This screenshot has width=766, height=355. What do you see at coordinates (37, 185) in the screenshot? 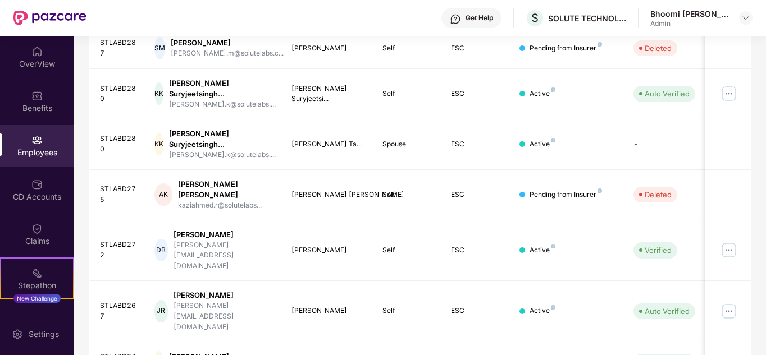
I see `img: svg+xml;base64,PHN2ZyBpZD0iQ0RfQWNjb3VudHMiIGRhdGEtbmFtZT0iQ0QgQWNjb3VudHMiIHhtbG5zPSJodHRwOi8vd3...` at bounding box center [37, 185].